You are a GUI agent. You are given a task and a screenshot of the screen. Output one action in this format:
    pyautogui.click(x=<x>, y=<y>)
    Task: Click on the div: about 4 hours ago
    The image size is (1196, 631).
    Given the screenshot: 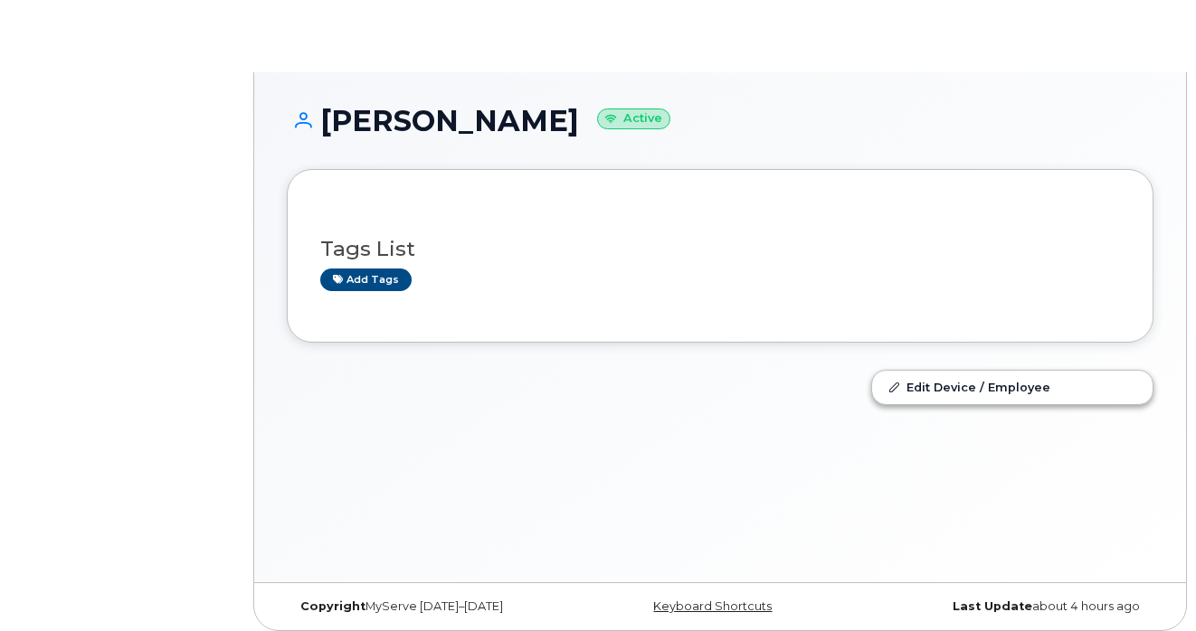 What is the action you would take?
    pyautogui.click(x=1008, y=607)
    